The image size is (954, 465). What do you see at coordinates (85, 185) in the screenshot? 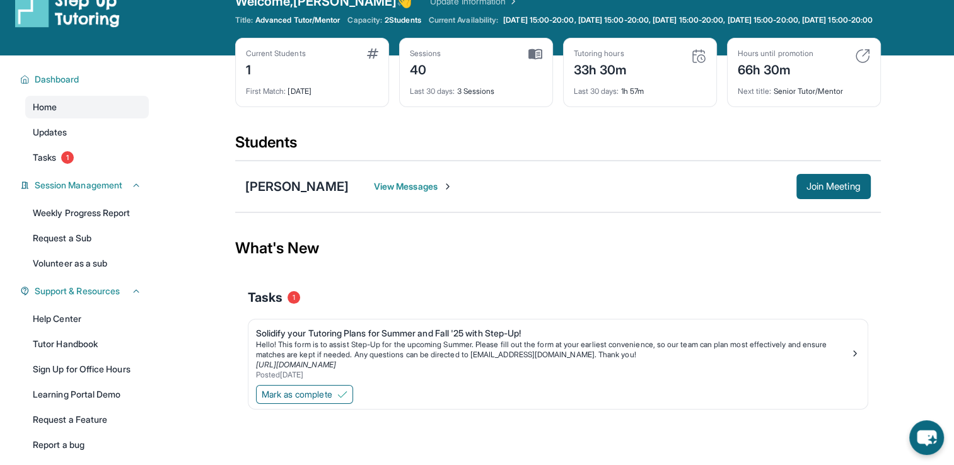
I see `button: Session Management` at bounding box center [85, 185].